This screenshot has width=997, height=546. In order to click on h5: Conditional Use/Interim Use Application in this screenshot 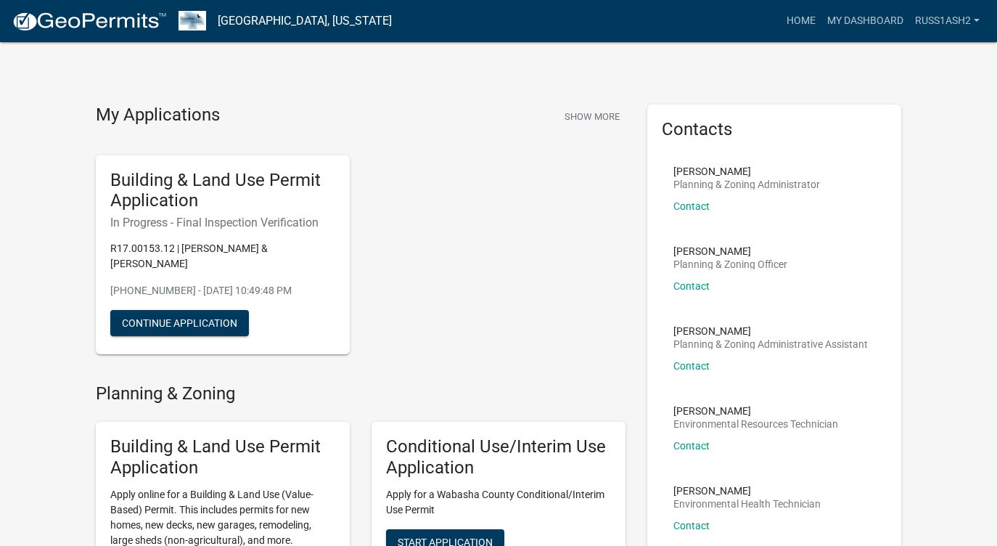, I will do `click(498, 457)`.